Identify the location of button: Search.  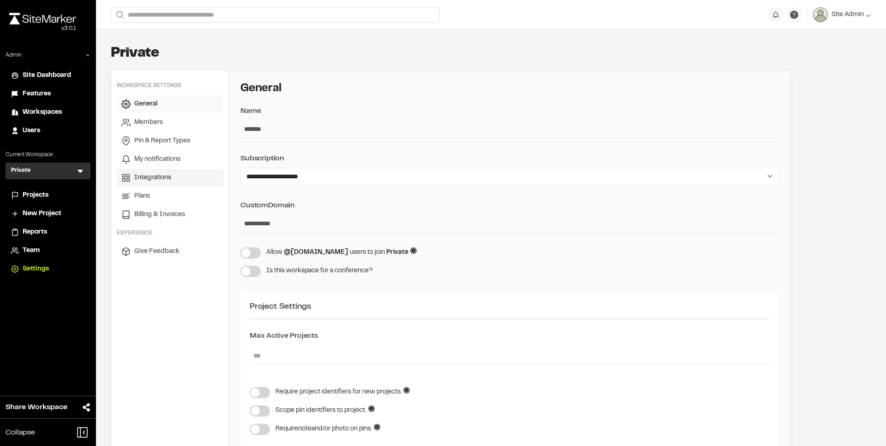
(119, 15).